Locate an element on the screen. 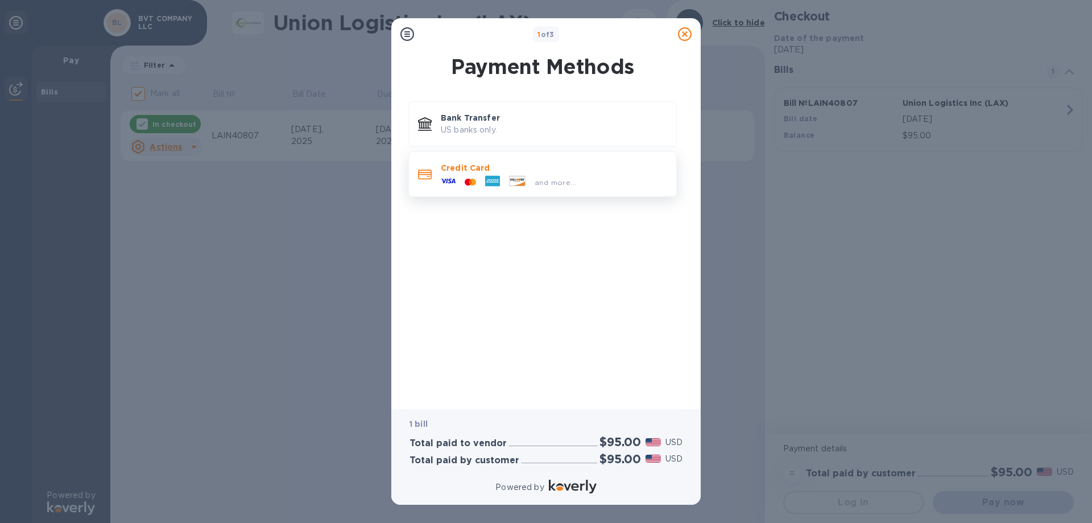 The width and height of the screenshot is (1092, 523). h3: Total paid by customer is located at coordinates (464, 460).